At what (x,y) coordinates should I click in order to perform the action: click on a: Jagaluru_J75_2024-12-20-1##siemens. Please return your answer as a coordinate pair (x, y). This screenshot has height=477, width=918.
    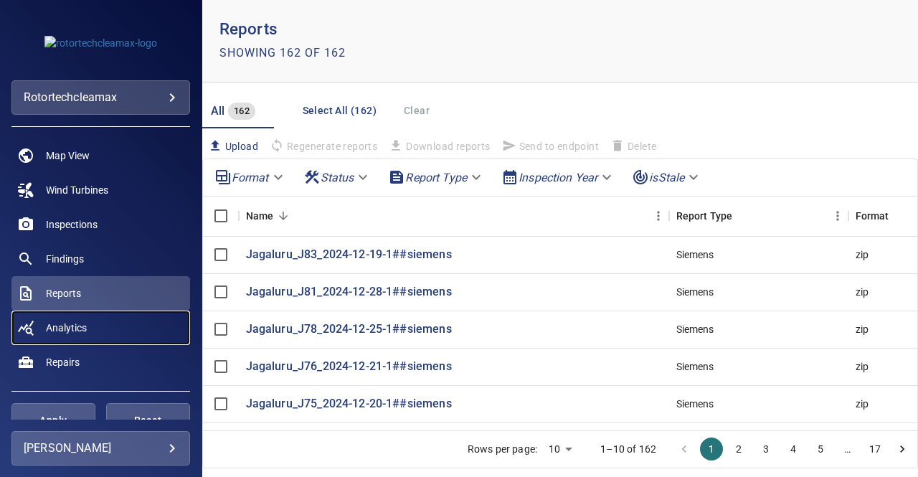
    Looking at the image, I should click on (348, 404).